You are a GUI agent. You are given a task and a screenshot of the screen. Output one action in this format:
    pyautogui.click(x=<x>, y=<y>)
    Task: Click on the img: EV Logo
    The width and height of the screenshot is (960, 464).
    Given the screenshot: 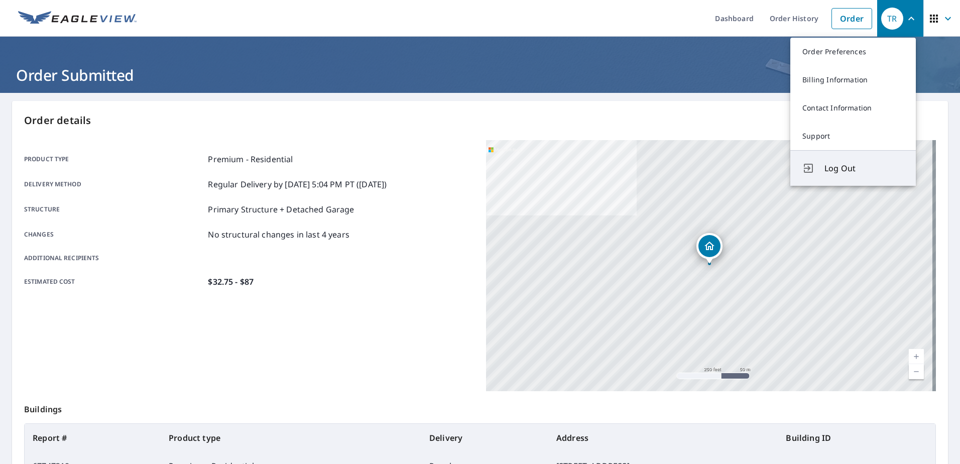 What is the action you would take?
    pyautogui.click(x=77, y=19)
    